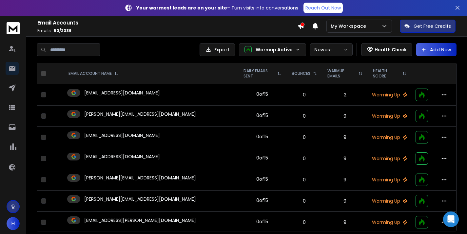 The image size is (467, 234). I want to click on button: Newest, so click(331, 50).